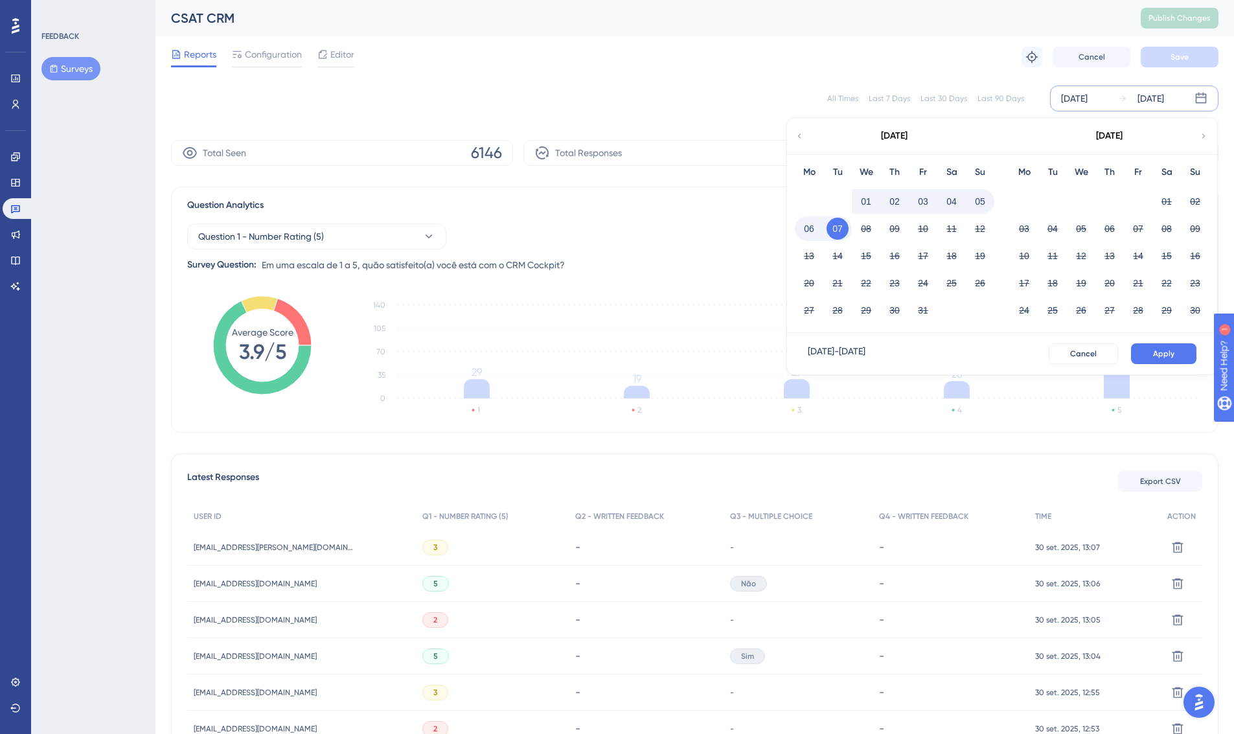 The image size is (1234, 734). I want to click on span: Reports, so click(200, 54).